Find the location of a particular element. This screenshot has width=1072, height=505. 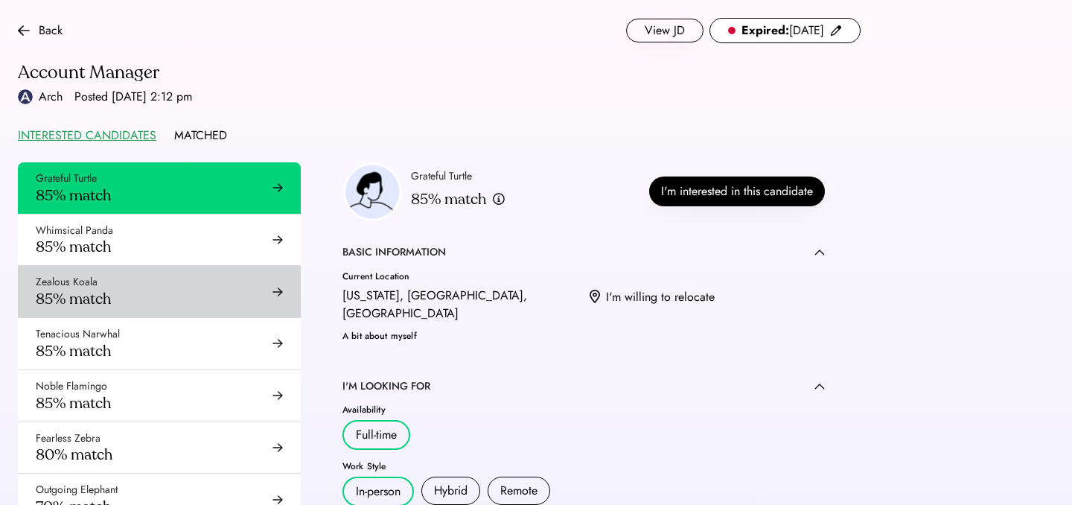

div: 80% match is located at coordinates (74, 454).